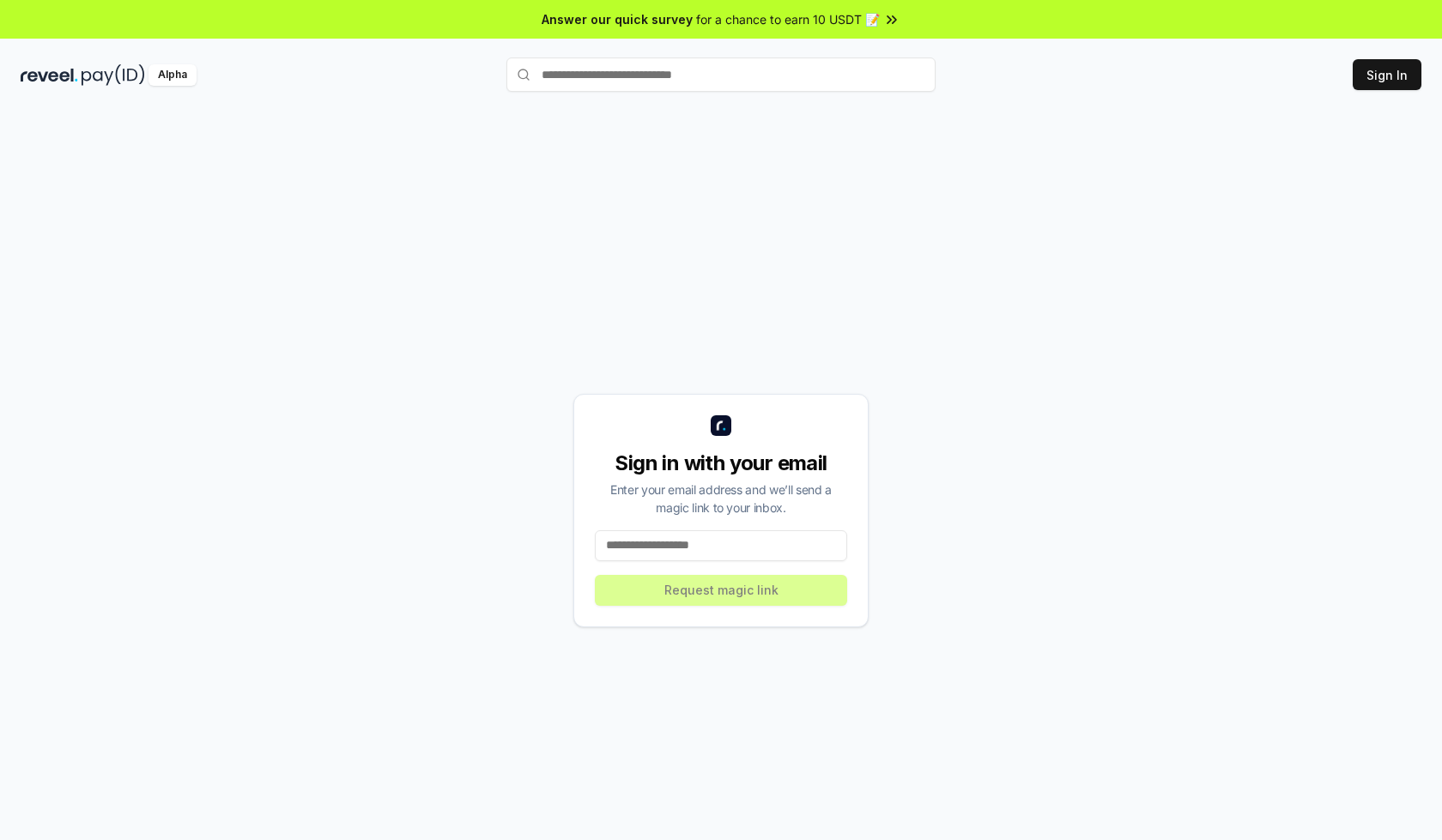 The width and height of the screenshot is (1442, 840). I want to click on span: for a chance to earn 10 USDT 📝, so click(788, 19).